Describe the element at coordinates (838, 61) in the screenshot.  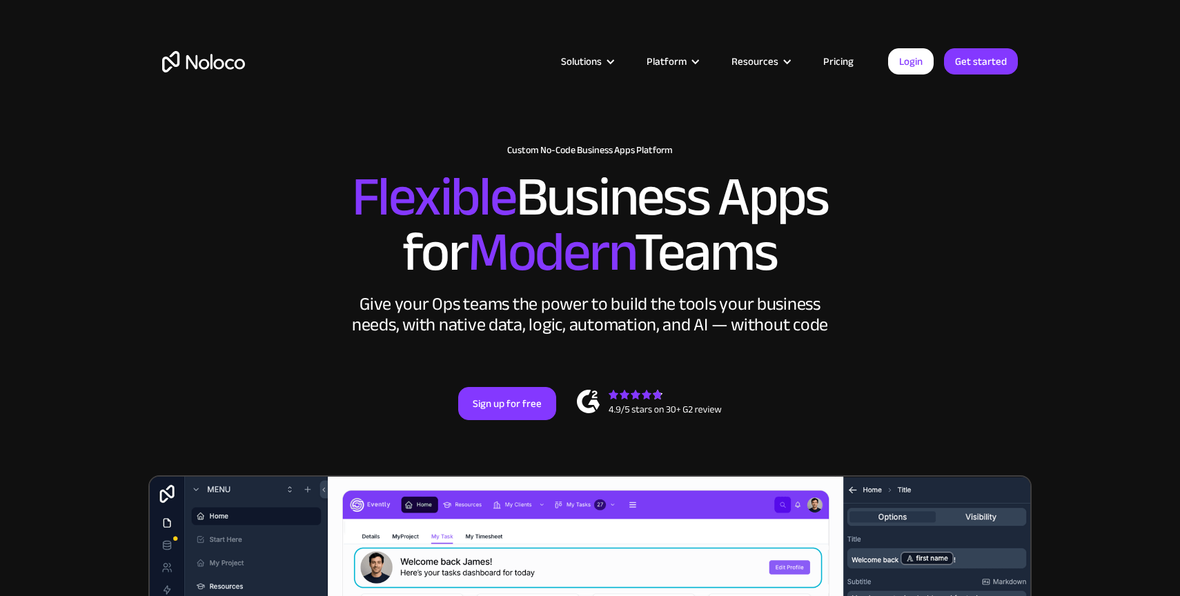
I see `a: Pricing` at that location.